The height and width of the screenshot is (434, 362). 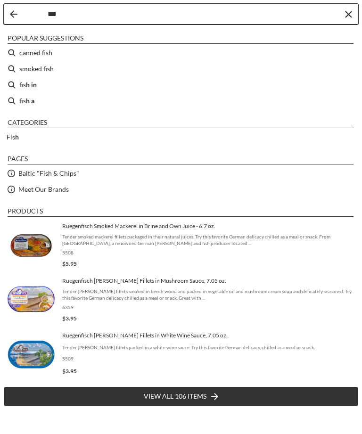 What do you see at coordinates (175, 396) in the screenshot?
I see `span: View all 106 items` at bounding box center [175, 396].